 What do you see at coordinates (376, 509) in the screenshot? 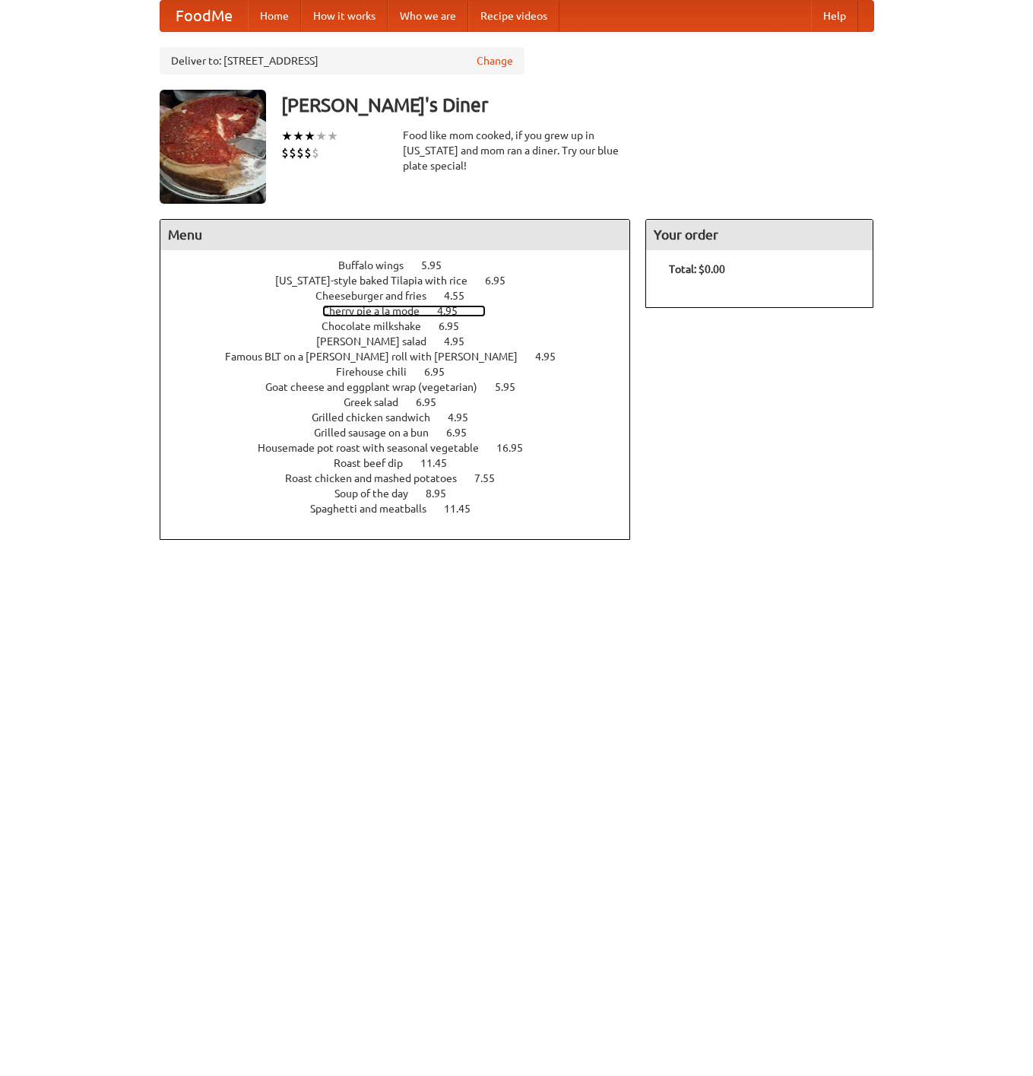
I see `span: Spaghetti and meatballs` at bounding box center [376, 509].